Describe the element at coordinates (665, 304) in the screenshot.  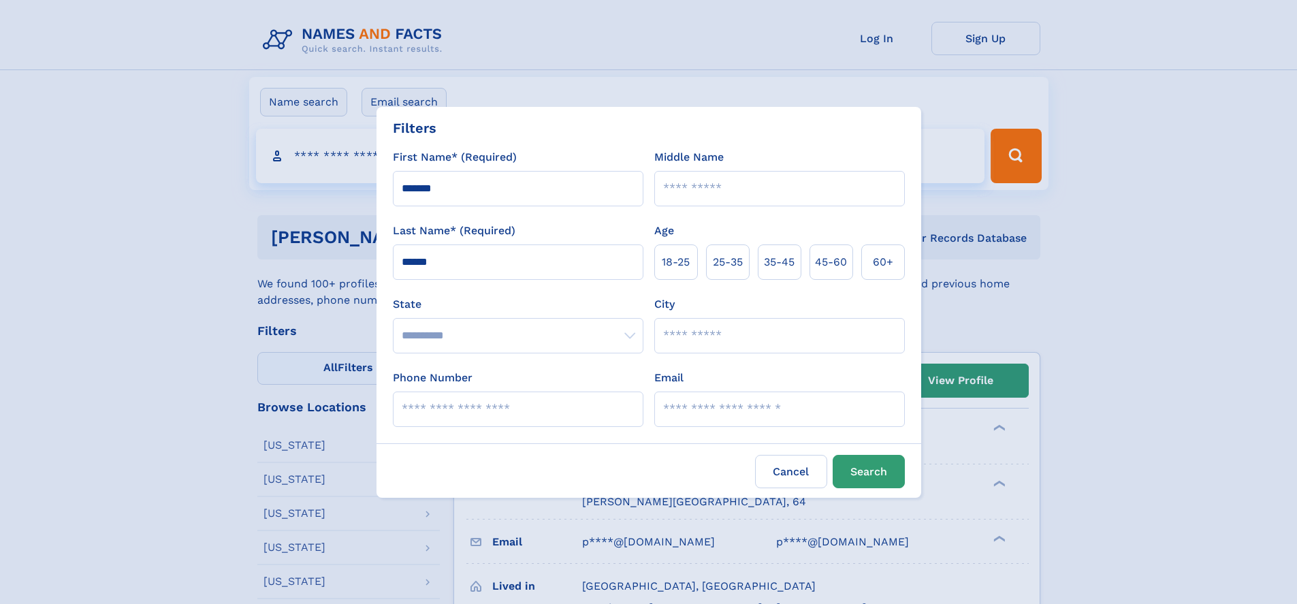
I see `label: City` at that location.